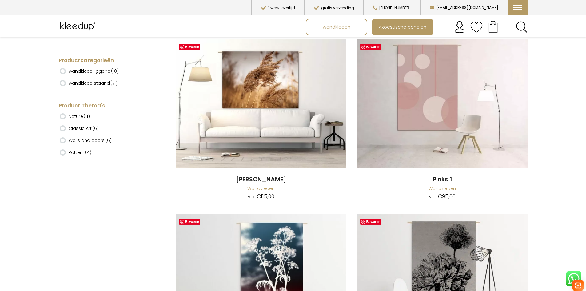 This screenshot has height=291, width=586. I want to click on a: wandkleden, so click(337, 27).